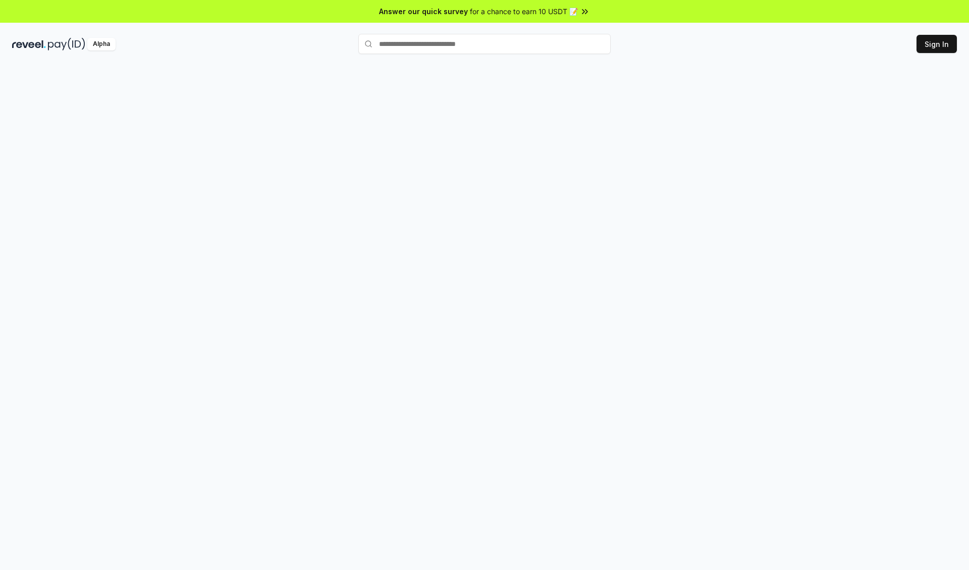  What do you see at coordinates (937, 44) in the screenshot?
I see `button: Sign In` at bounding box center [937, 44].